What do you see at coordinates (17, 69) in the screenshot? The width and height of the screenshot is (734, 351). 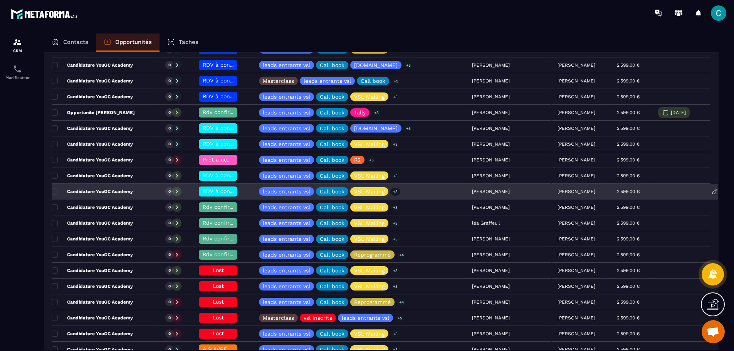 I see `img: scheduler` at bounding box center [17, 69].